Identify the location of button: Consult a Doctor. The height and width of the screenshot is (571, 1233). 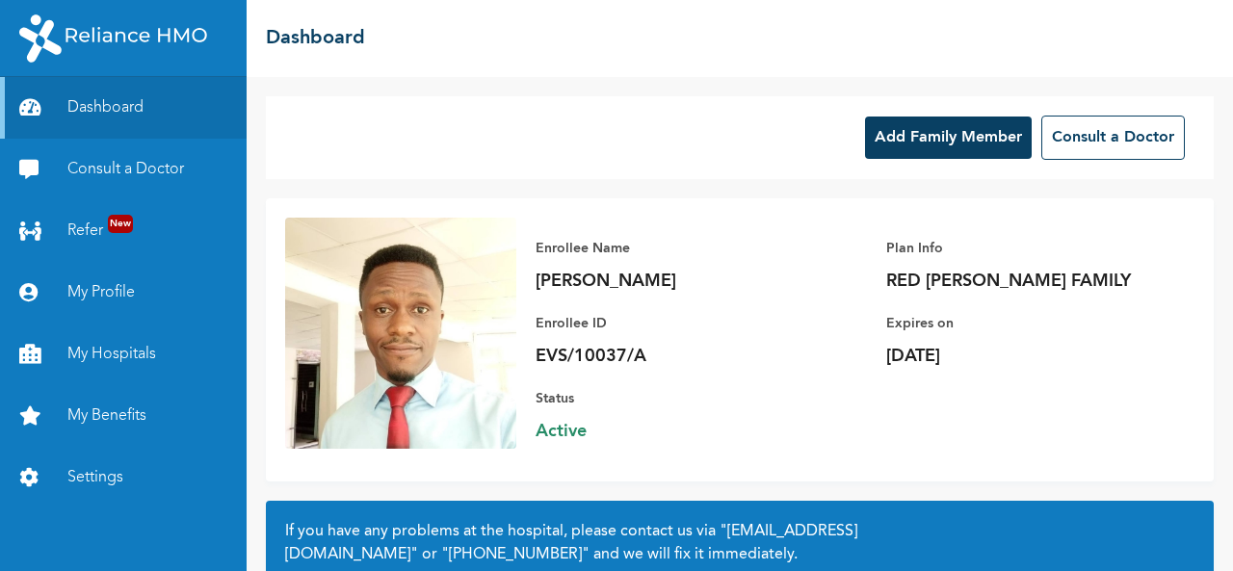
(1113, 138).